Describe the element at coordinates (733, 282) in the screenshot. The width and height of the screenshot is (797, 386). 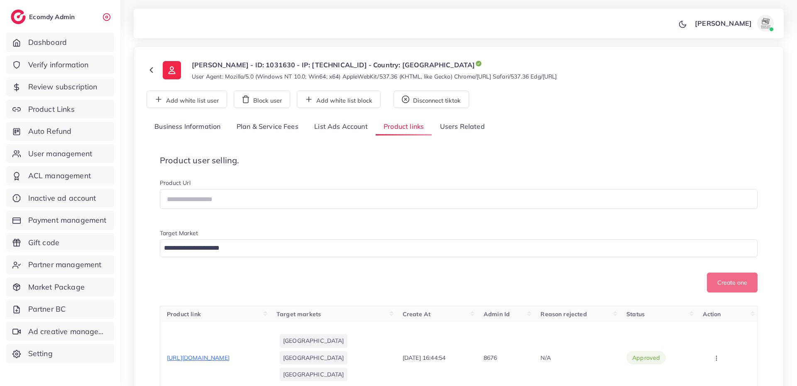
I see `button: Create one` at that location.